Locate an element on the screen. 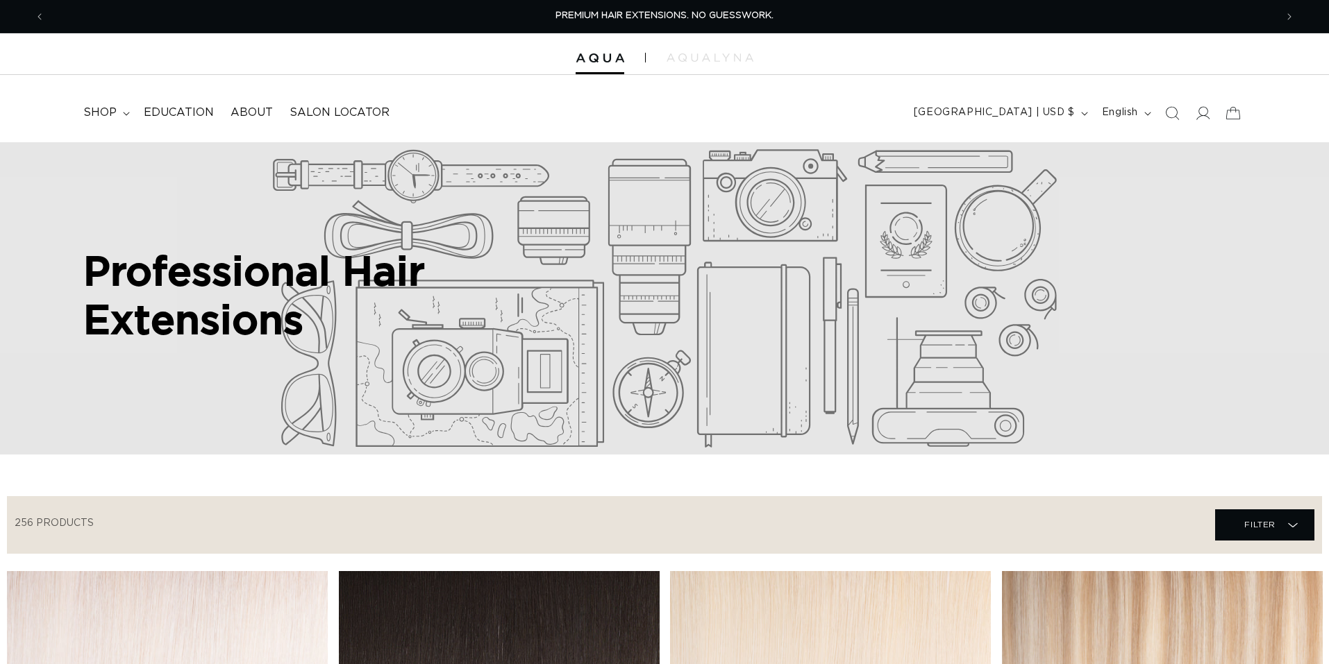 The width and height of the screenshot is (1329, 664). button: Next announcement is located at coordinates (1289, 17).